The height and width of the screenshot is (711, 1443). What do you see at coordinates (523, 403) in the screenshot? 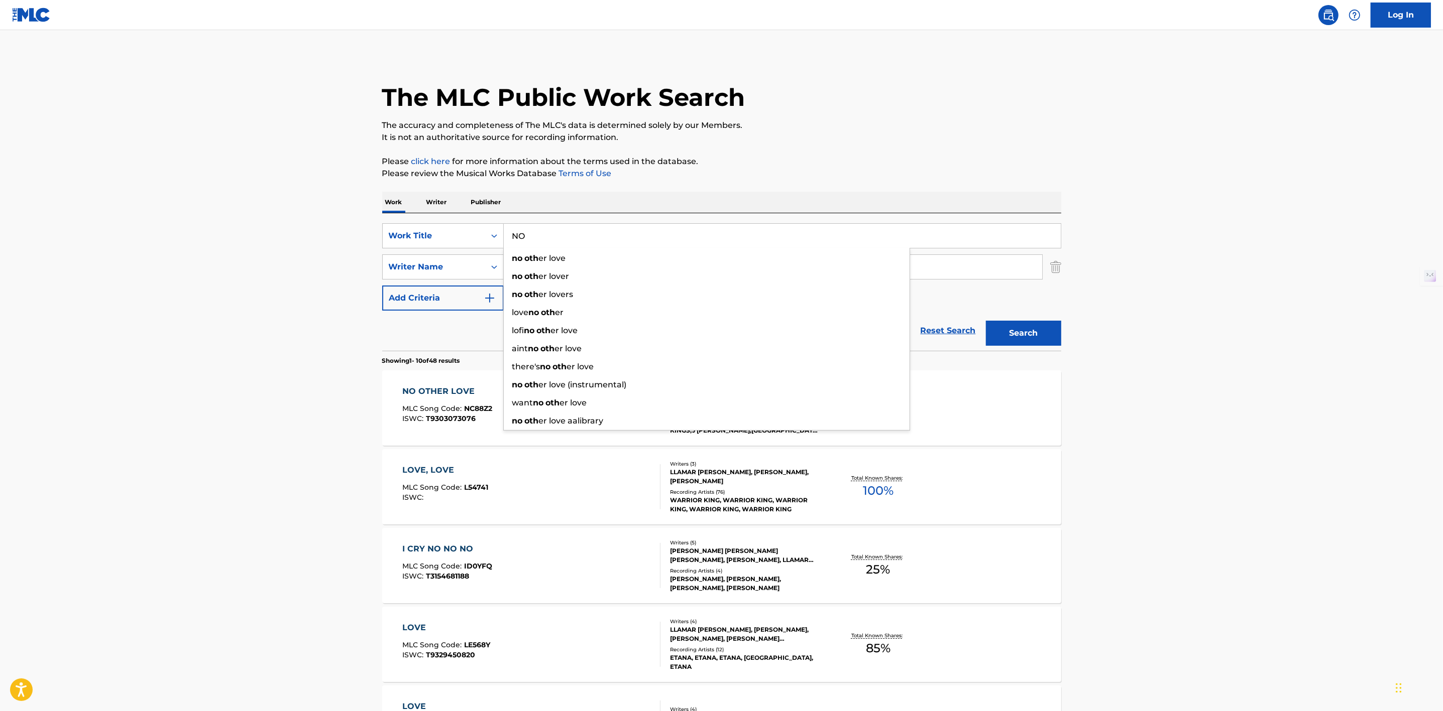
I see `span: want` at bounding box center [523, 403].